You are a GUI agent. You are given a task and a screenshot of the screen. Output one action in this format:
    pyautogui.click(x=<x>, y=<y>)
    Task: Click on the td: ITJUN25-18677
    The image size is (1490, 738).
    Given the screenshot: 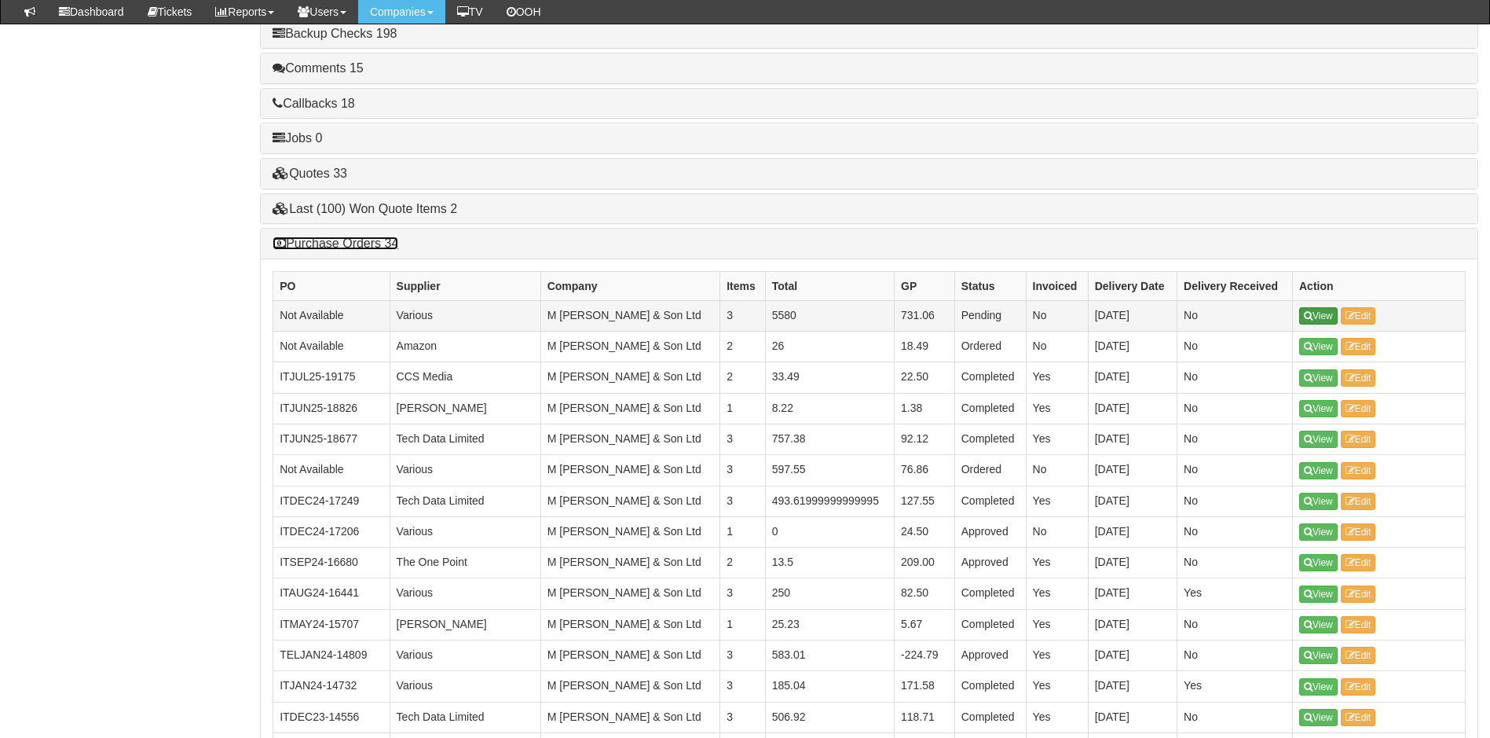 What is the action you would take?
    pyautogui.click(x=331, y=438)
    